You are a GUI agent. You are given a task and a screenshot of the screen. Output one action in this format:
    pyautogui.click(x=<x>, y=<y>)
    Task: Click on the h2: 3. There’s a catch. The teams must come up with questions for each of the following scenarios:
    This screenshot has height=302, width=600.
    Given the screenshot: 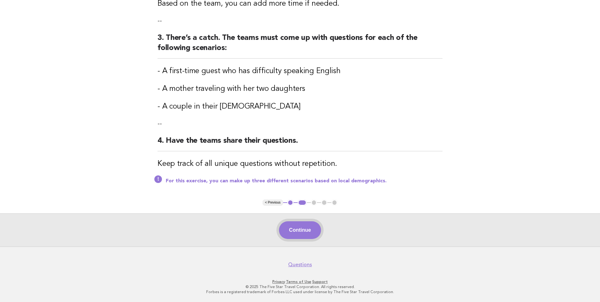 What is the action you would take?
    pyautogui.click(x=300, y=46)
    